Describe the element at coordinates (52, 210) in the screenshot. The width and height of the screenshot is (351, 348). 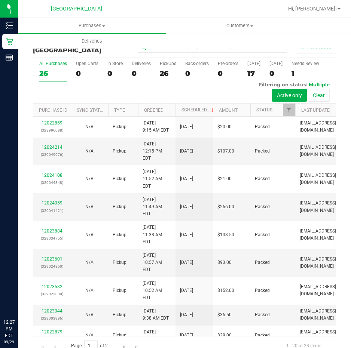
I see `p: (329041421)` at that location.